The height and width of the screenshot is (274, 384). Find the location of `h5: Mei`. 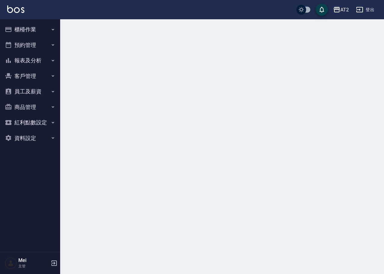

h5: Mei is located at coordinates (34, 260).